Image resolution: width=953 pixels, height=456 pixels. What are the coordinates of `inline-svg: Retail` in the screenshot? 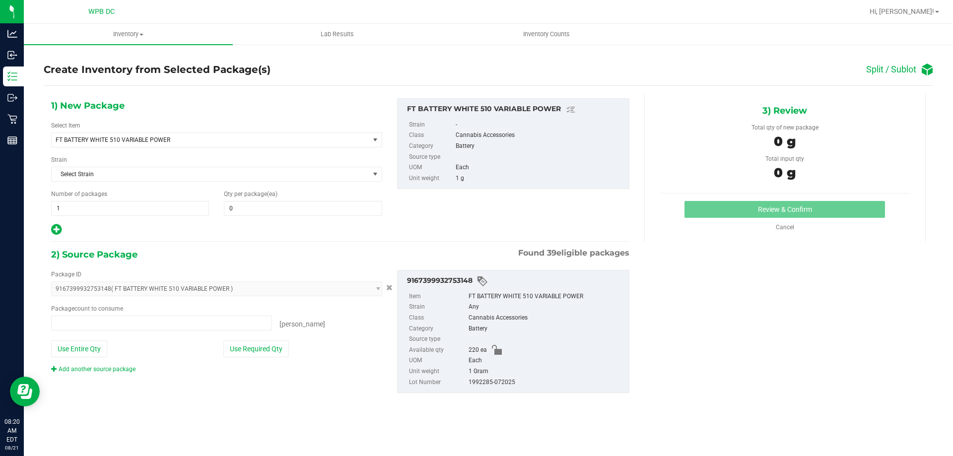 It's located at (12, 119).